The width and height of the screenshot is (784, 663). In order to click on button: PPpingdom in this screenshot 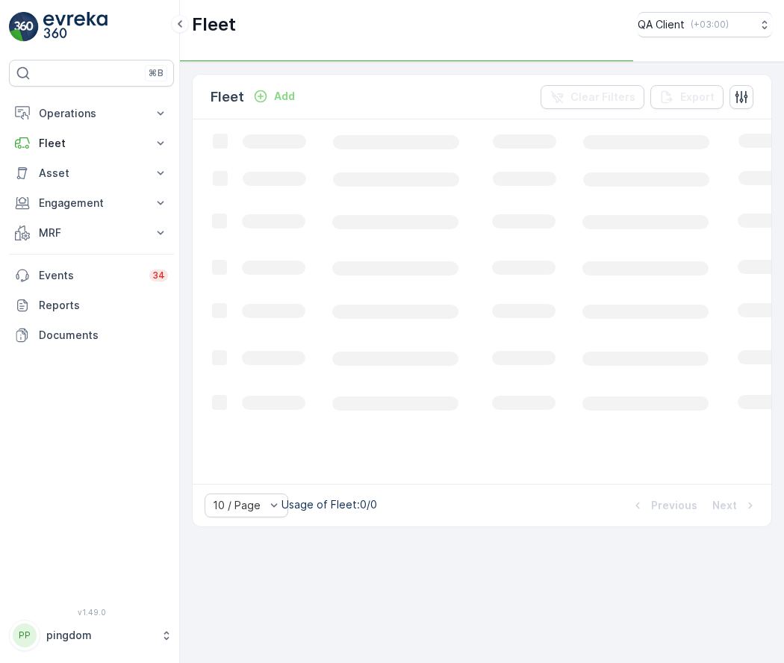, I will do `click(91, 635)`.